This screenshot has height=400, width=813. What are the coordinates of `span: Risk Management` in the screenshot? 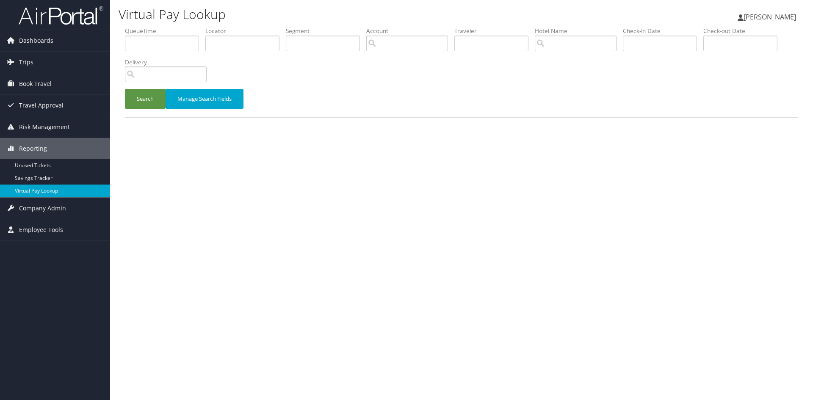 It's located at (44, 127).